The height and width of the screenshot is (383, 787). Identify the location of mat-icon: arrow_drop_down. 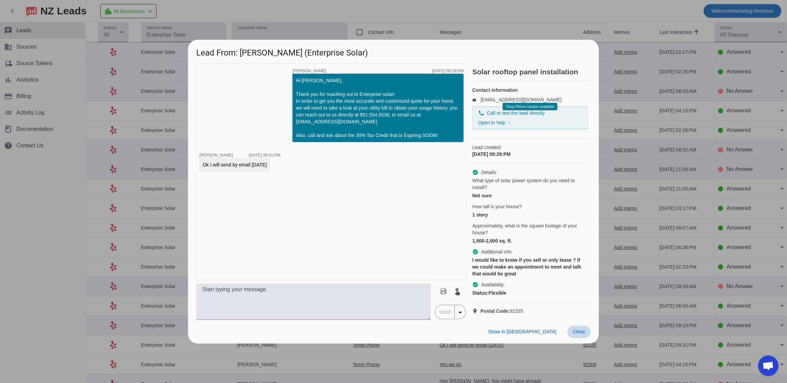
(461, 312).